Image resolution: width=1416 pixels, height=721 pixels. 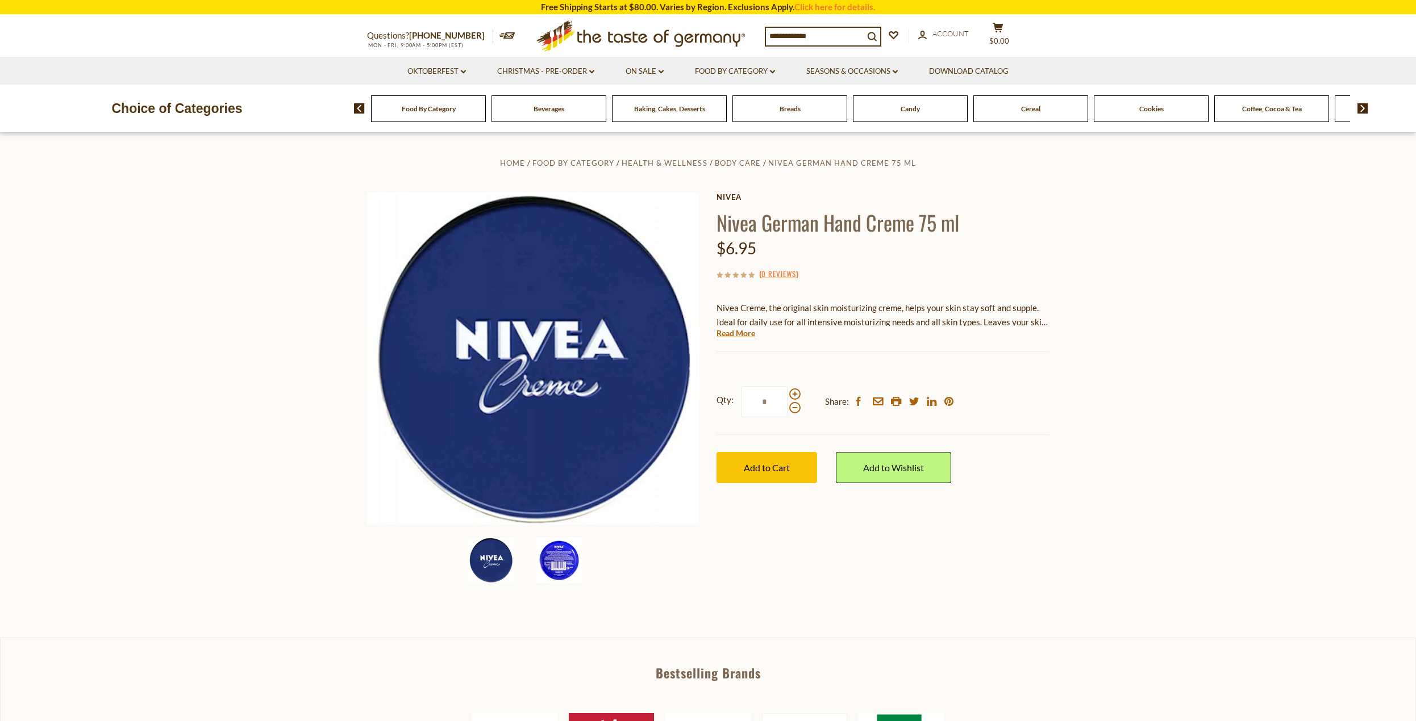 What do you see at coordinates (778, 274) in the screenshot?
I see `a: 0 Reviews` at bounding box center [778, 274].